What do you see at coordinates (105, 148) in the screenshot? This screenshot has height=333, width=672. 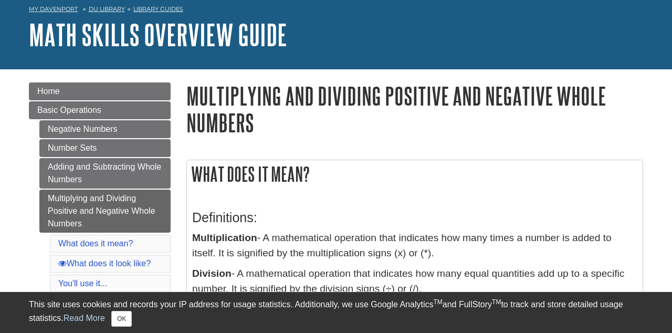 I see `a: Number Sets` at bounding box center [105, 148].